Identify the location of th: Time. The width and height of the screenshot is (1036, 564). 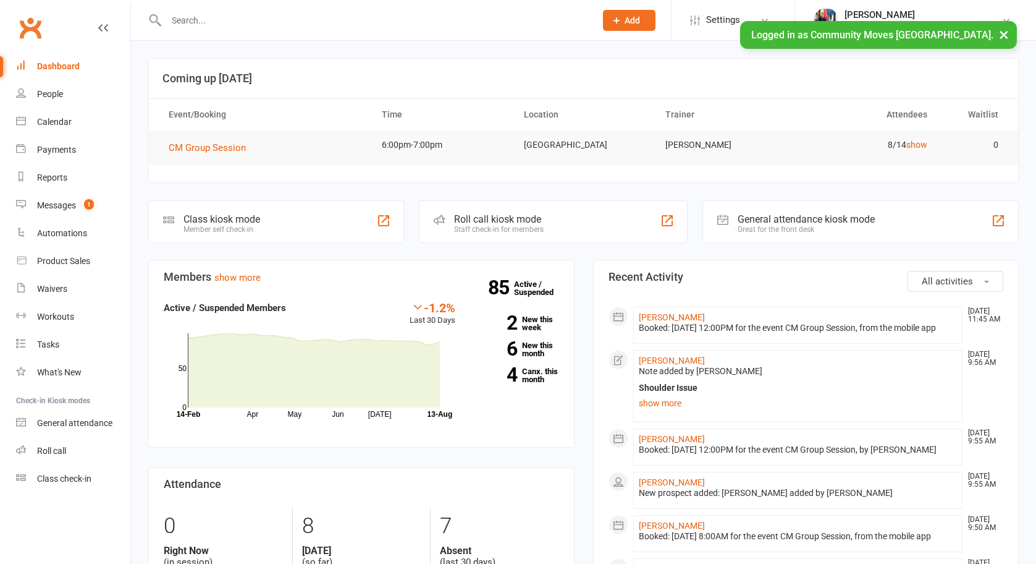
(442, 114).